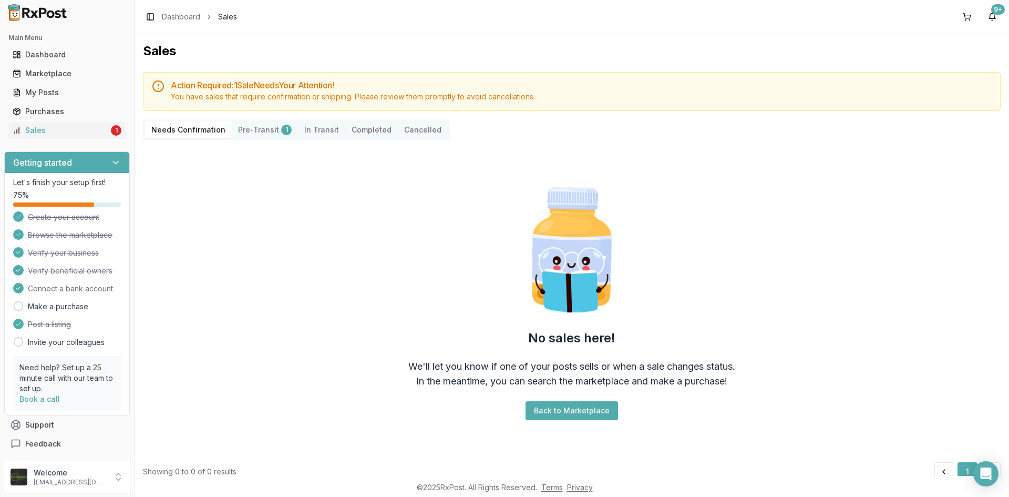 This screenshot has height=497, width=1009. I want to click on a: Invite your colleagues, so click(66, 342).